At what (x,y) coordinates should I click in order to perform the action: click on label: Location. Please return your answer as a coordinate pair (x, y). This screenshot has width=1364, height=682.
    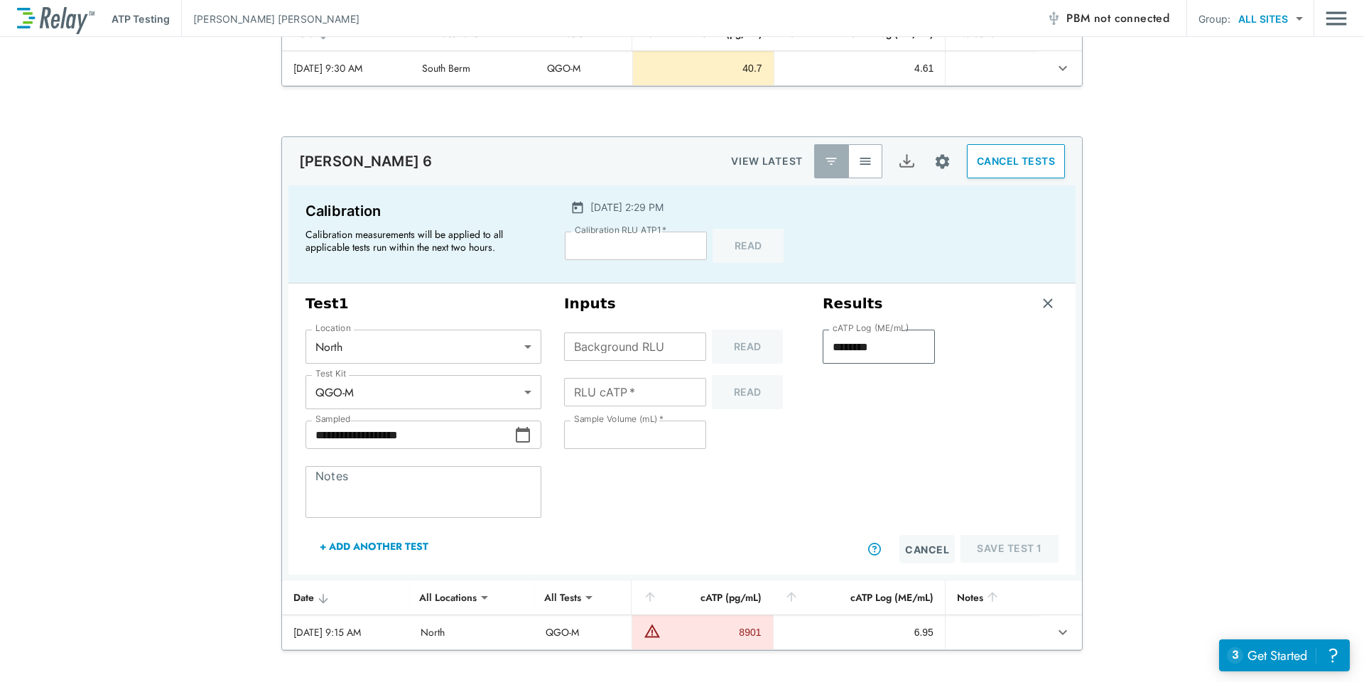
    Looking at the image, I should click on (333, 328).